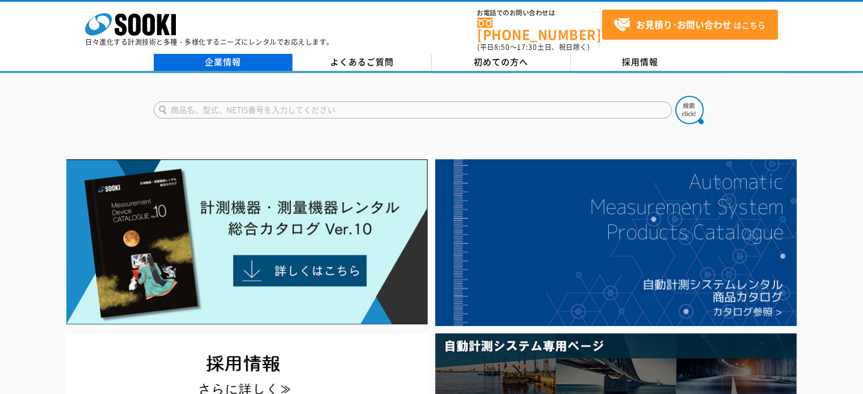 The height and width of the screenshot is (394, 863). What do you see at coordinates (413, 110) in the screenshot?
I see `input: 商品名、型式、NETIS番号を入力してください` at bounding box center [413, 110].